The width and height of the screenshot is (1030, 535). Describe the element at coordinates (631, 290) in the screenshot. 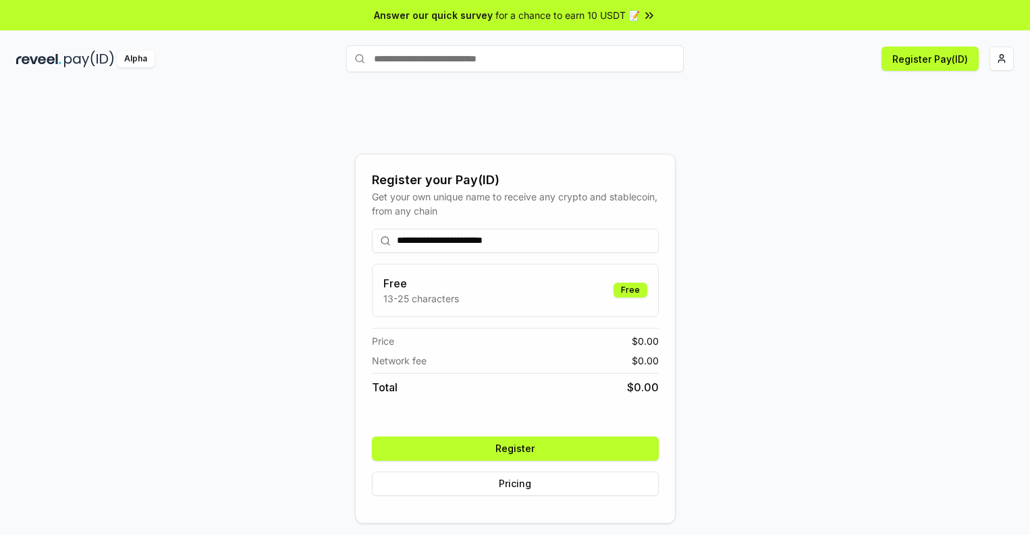

I see `div: Free` at that location.